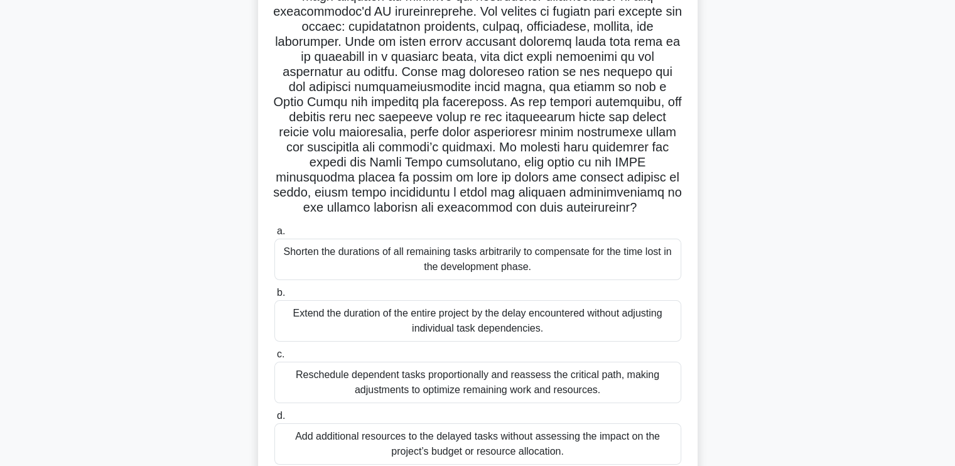 Image resolution: width=955 pixels, height=466 pixels. Describe the element at coordinates (281, 292) in the screenshot. I see `span: b.` at that location.